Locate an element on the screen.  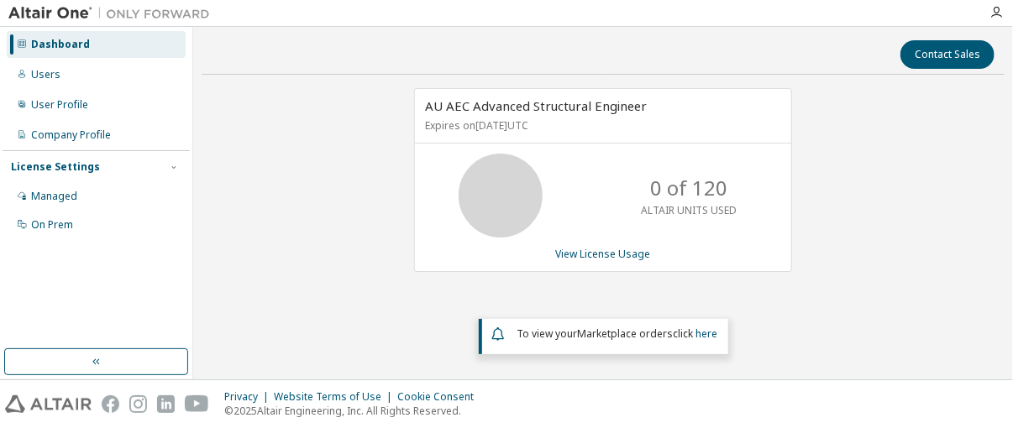
div: Dashboard is located at coordinates (60, 44).